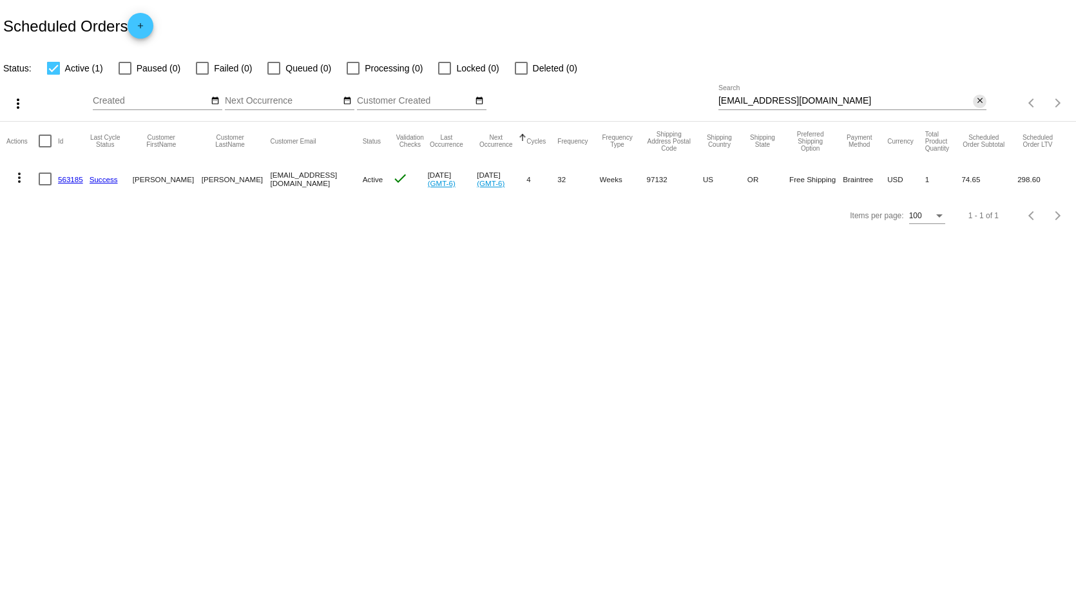 The height and width of the screenshot is (600, 1076). Describe the element at coordinates (542, 179) in the screenshot. I see `mat-cell: 4` at that location.